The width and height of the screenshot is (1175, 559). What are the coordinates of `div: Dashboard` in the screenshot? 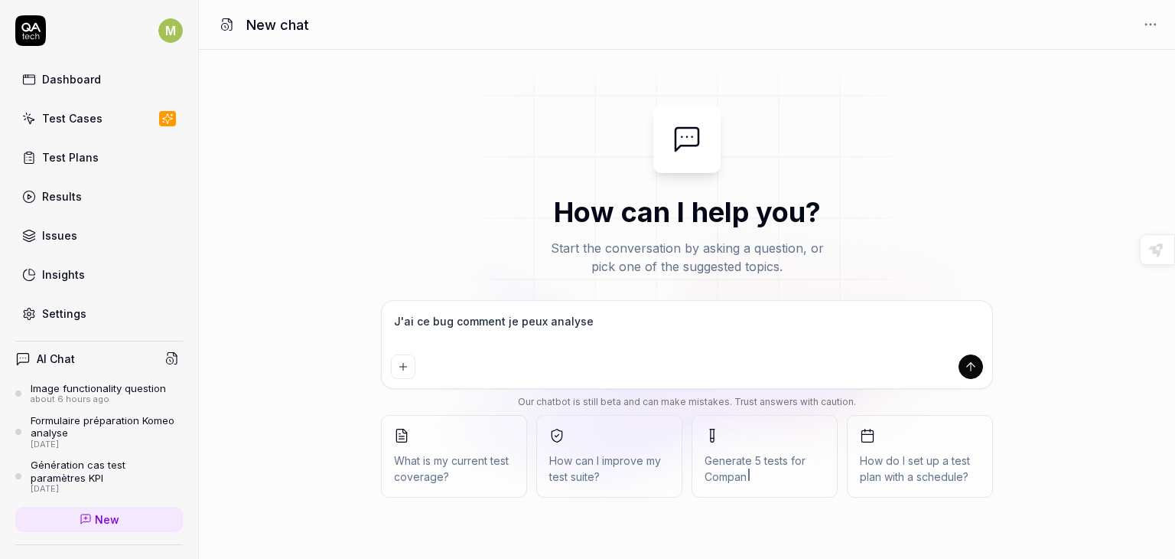 It's located at (71, 79).